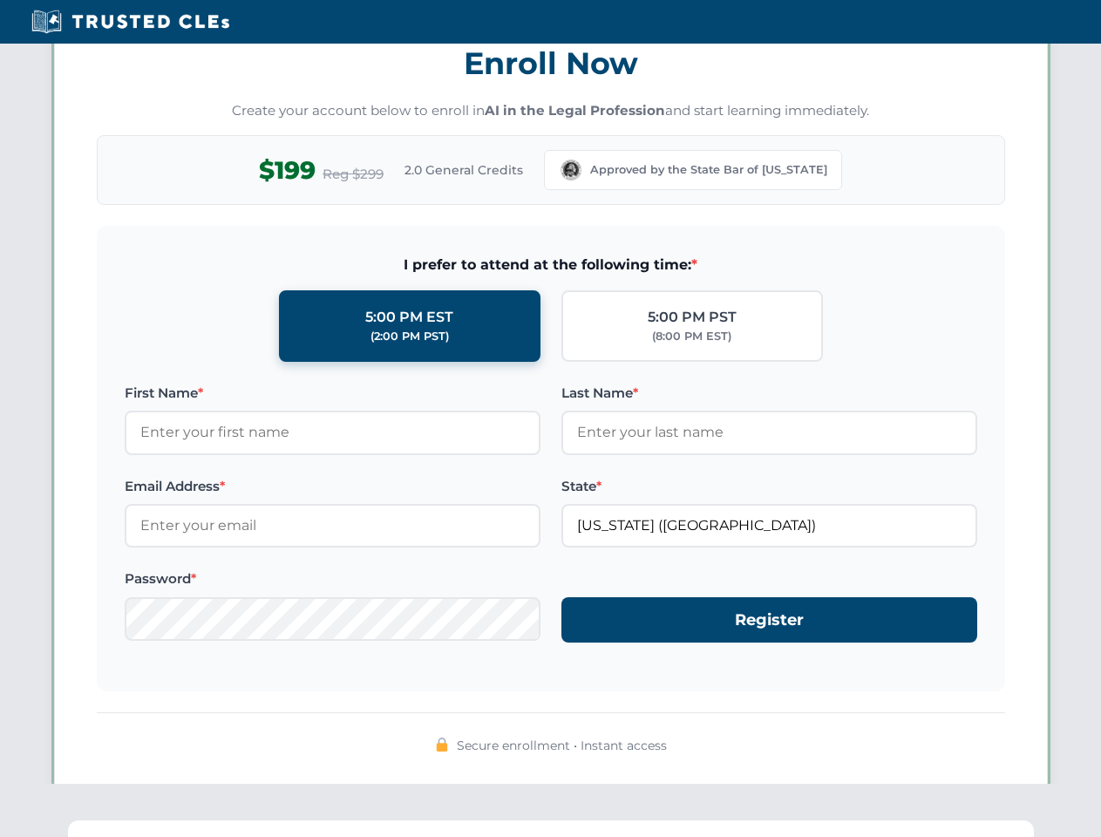 The image size is (1101, 837). What do you see at coordinates (409, 317) in the screenshot?
I see `div: 5:00 PM EST` at bounding box center [409, 317].